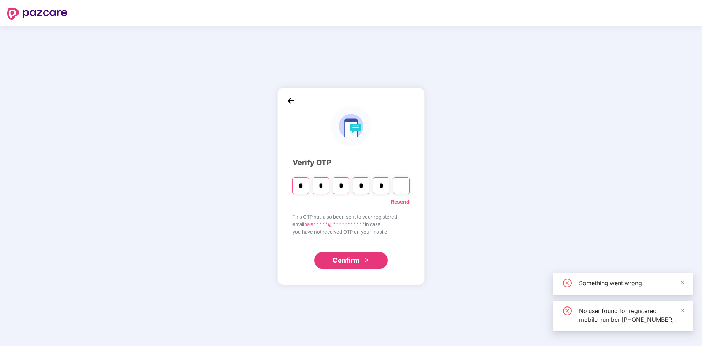 The width and height of the screenshot is (702, 346). I want to click on span: This OTP has also been sent to your registered, so click(351, 217).